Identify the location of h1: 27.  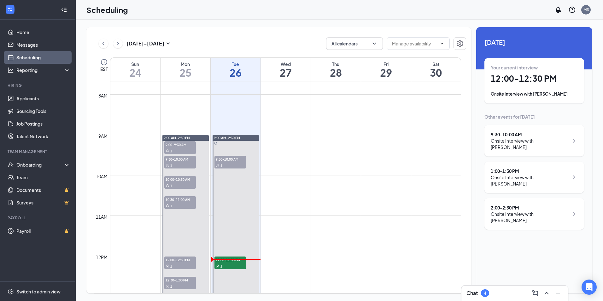
(286, 73).